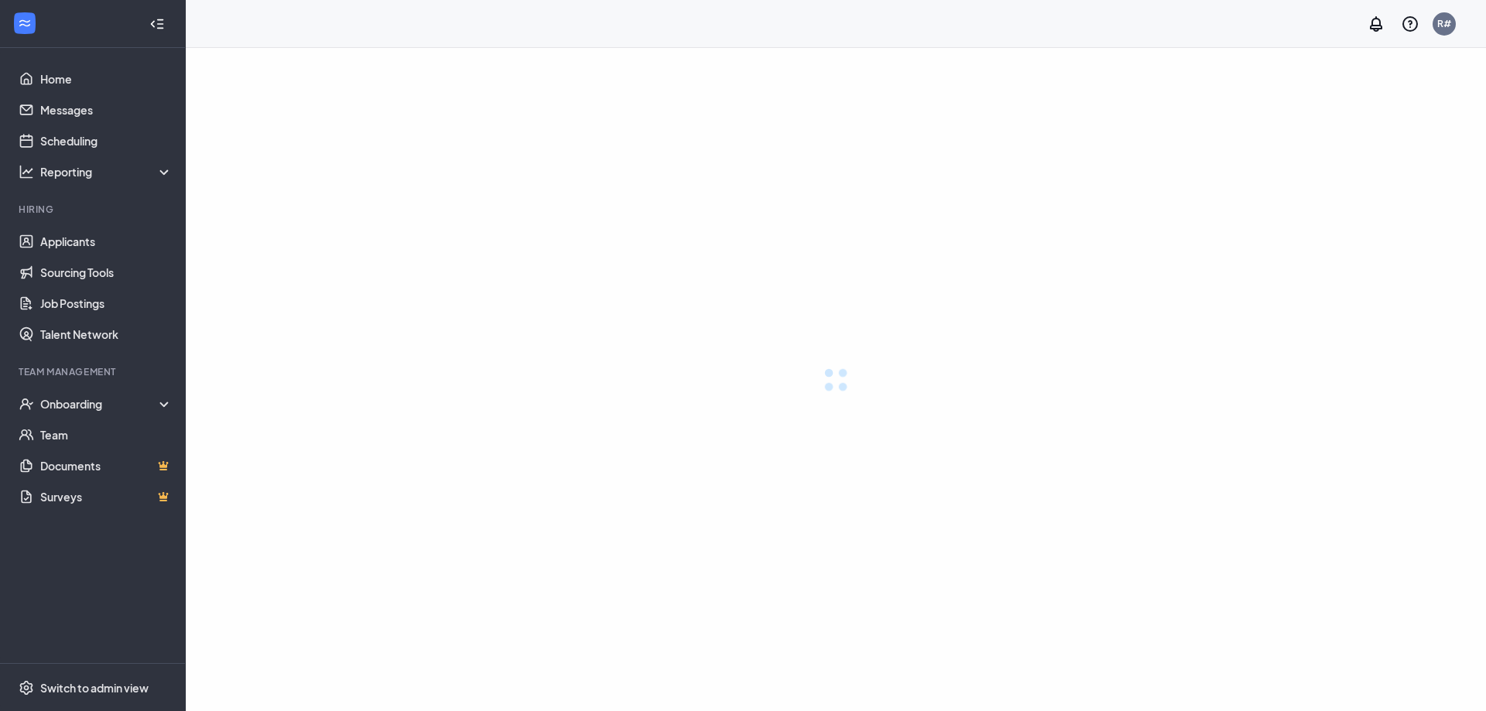  What do you see at coordinates (106, 303) in the screenshot?
I see `a: Job Postings` at bounding box center [106, 303].